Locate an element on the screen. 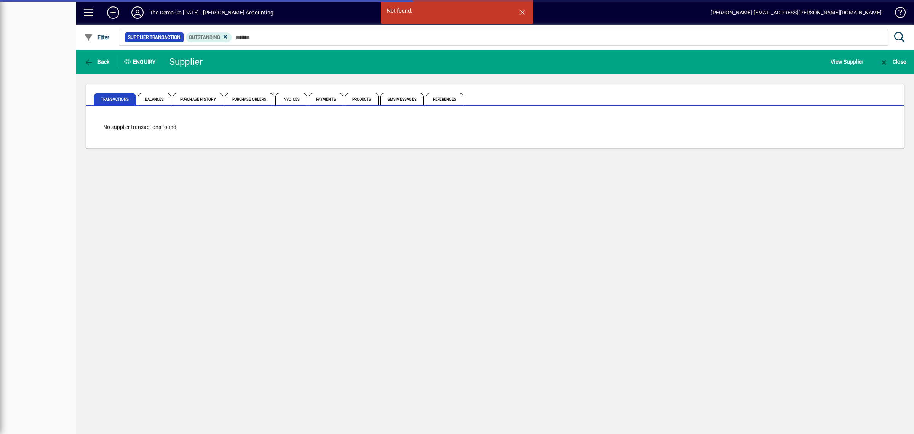 The height and width of the screenshot is (434, 914). span: Payments is located at coordinates (326, 99).